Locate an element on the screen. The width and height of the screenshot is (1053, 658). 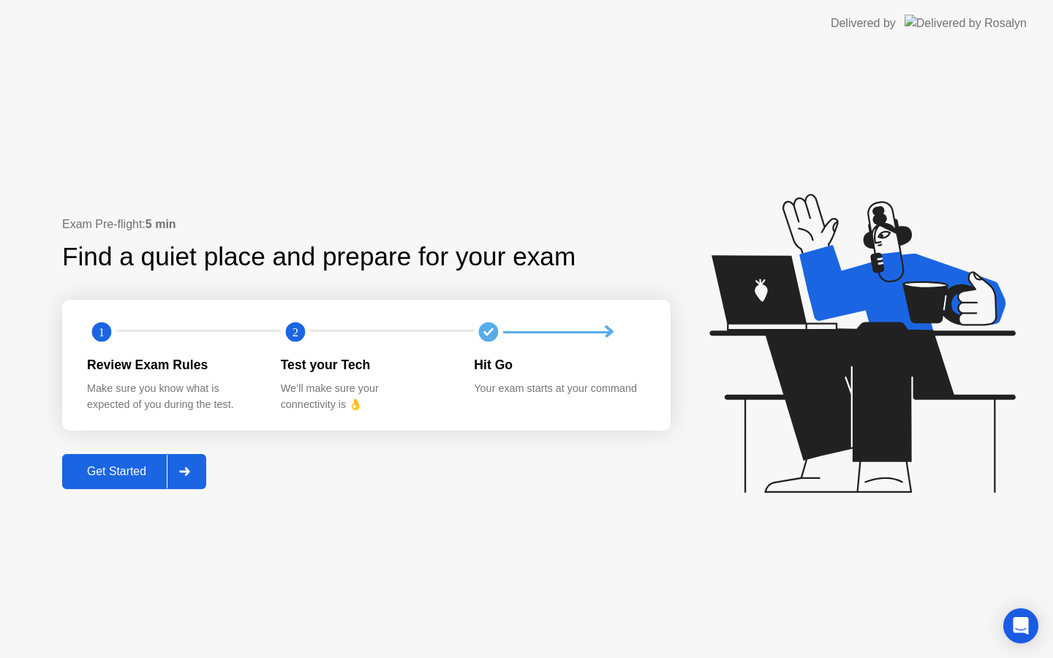
div: Hit Go is located at coordinates (559, 365).